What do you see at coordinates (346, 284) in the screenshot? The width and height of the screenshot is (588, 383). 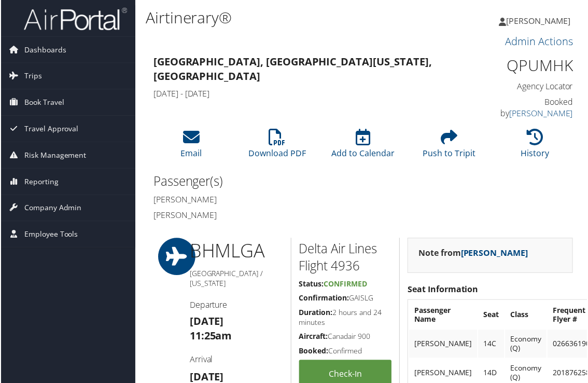 I see `span: Confirmed` at bounding box center [346, 284].